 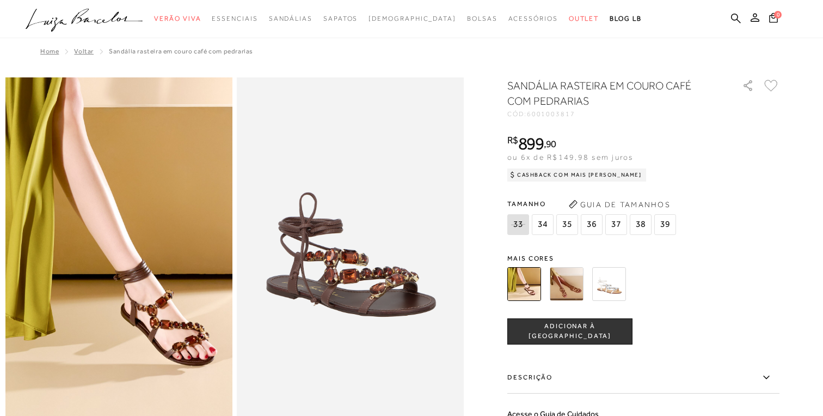 I want to click on a: Voltar, so click(x=84, y=51).